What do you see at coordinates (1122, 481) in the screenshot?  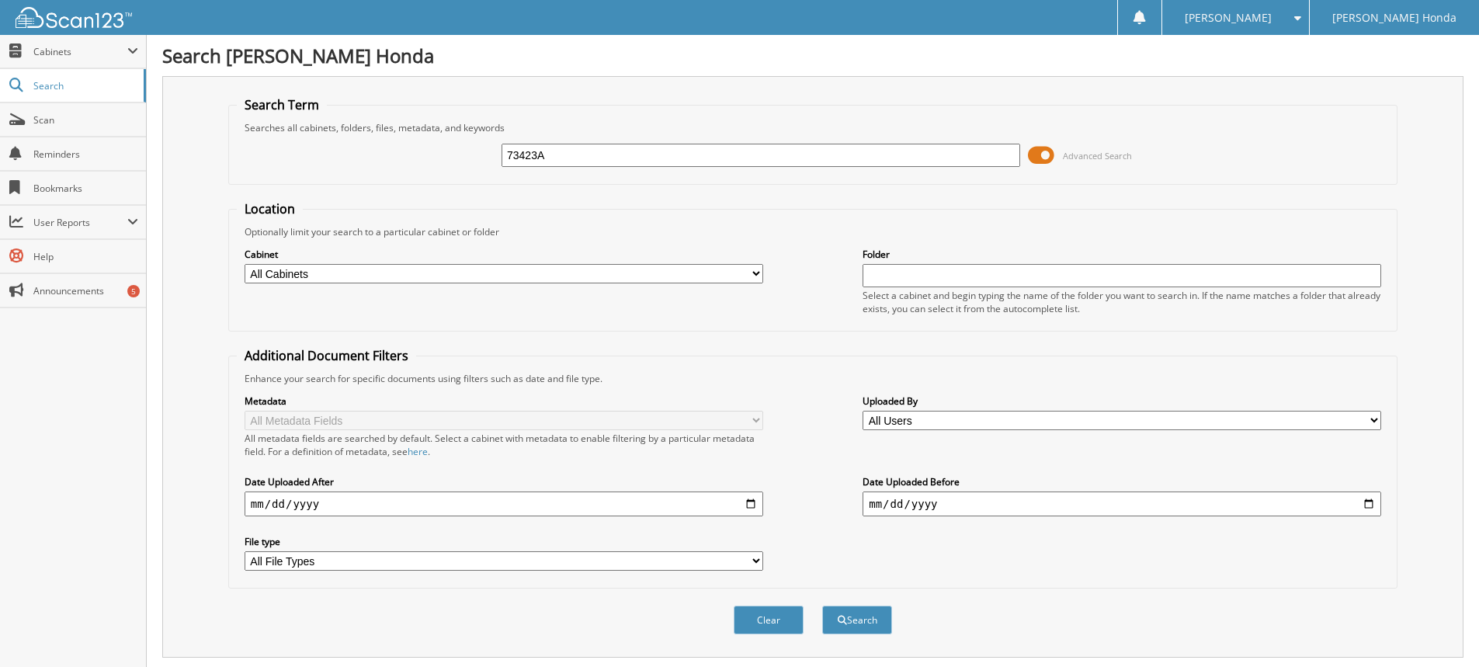 I see `label: Date Uploaded Before` at bounding box center [1122, 481].